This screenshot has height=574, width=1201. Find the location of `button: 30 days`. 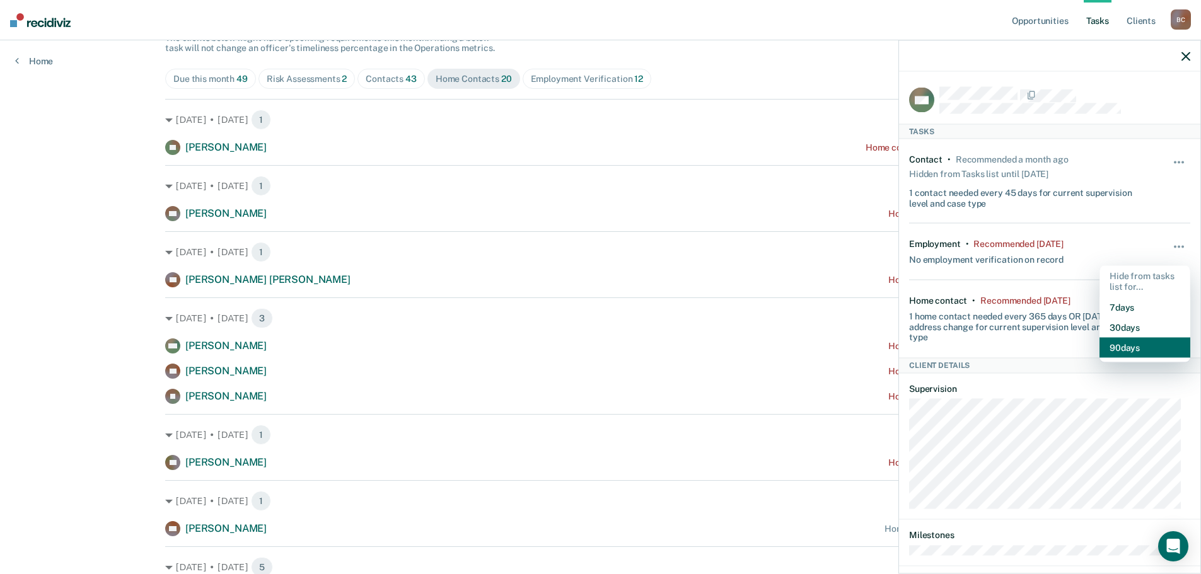

button: 30 days is located at coordinates (1145, 328).